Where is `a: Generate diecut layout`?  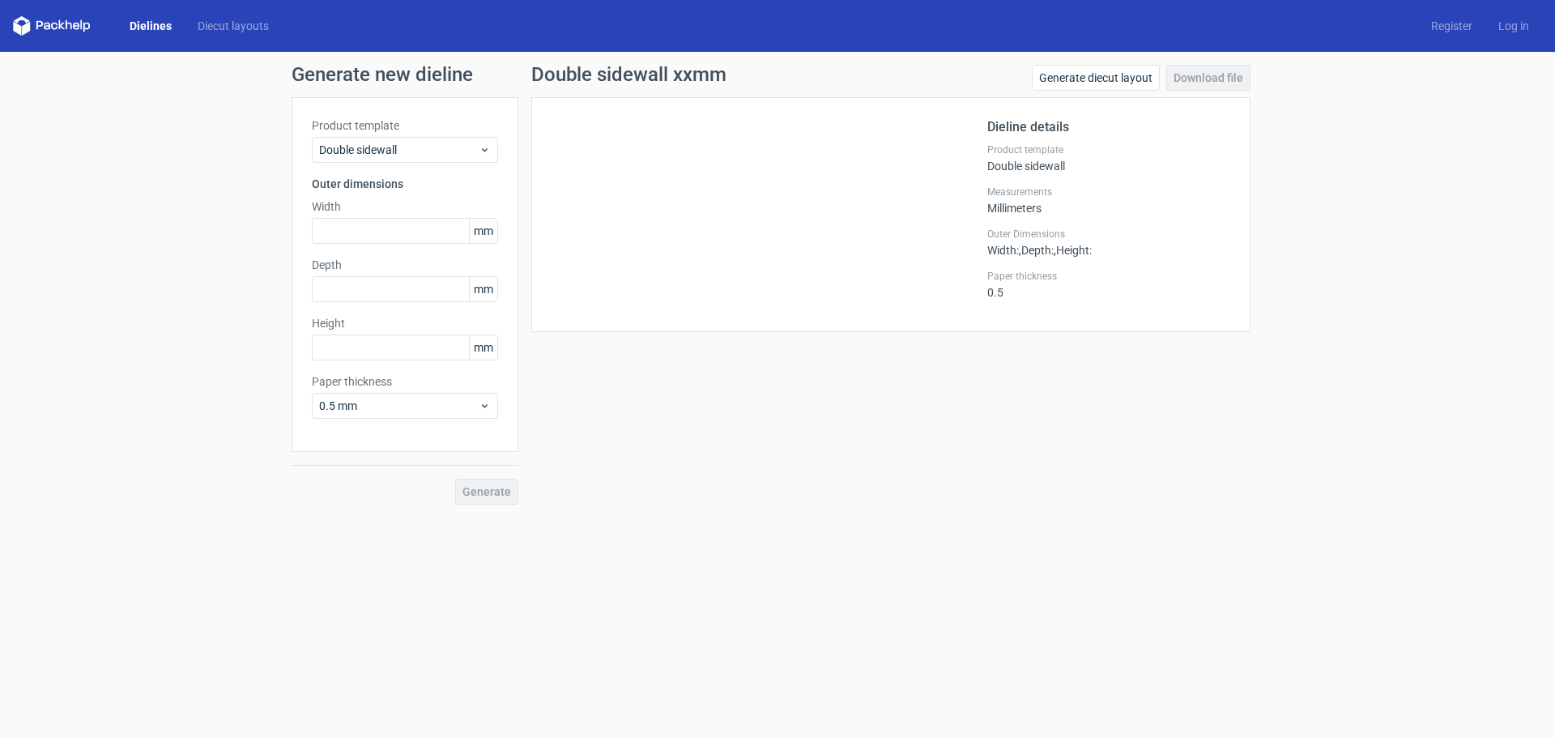
a: Generate diecut layout is located at coordinates (1096, 78).